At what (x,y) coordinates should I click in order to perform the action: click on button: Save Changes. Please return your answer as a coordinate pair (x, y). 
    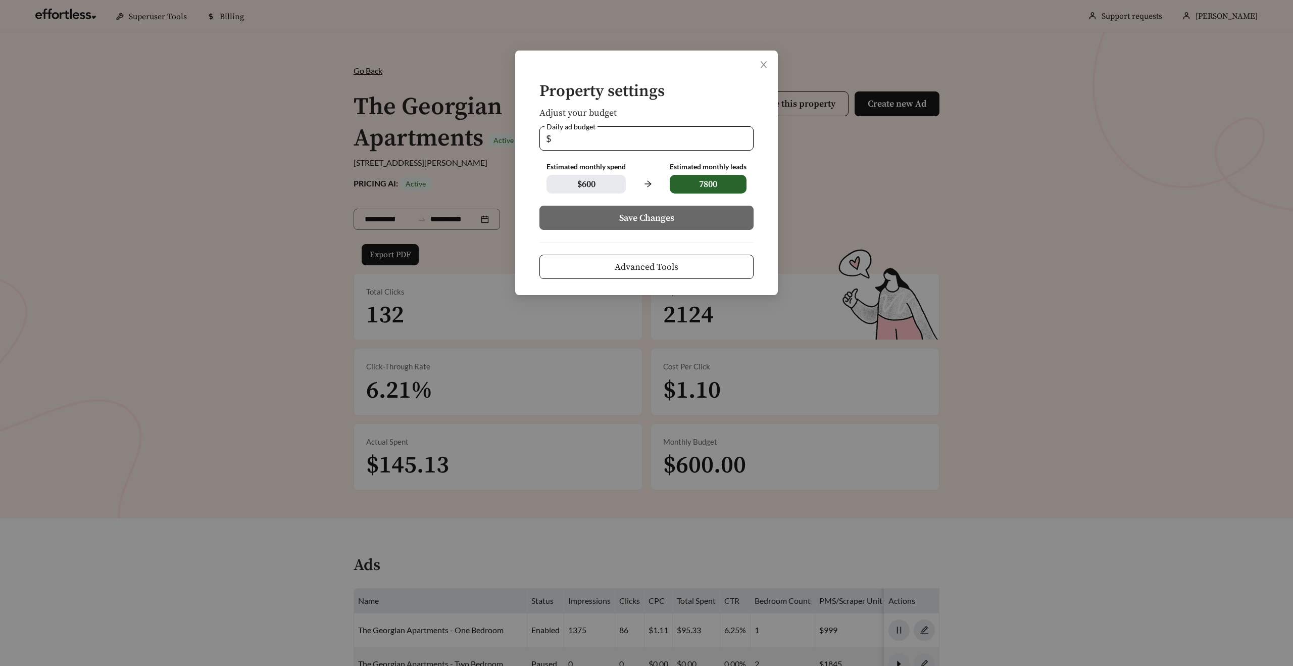
    Looking at the image, I should click on (646, 218).